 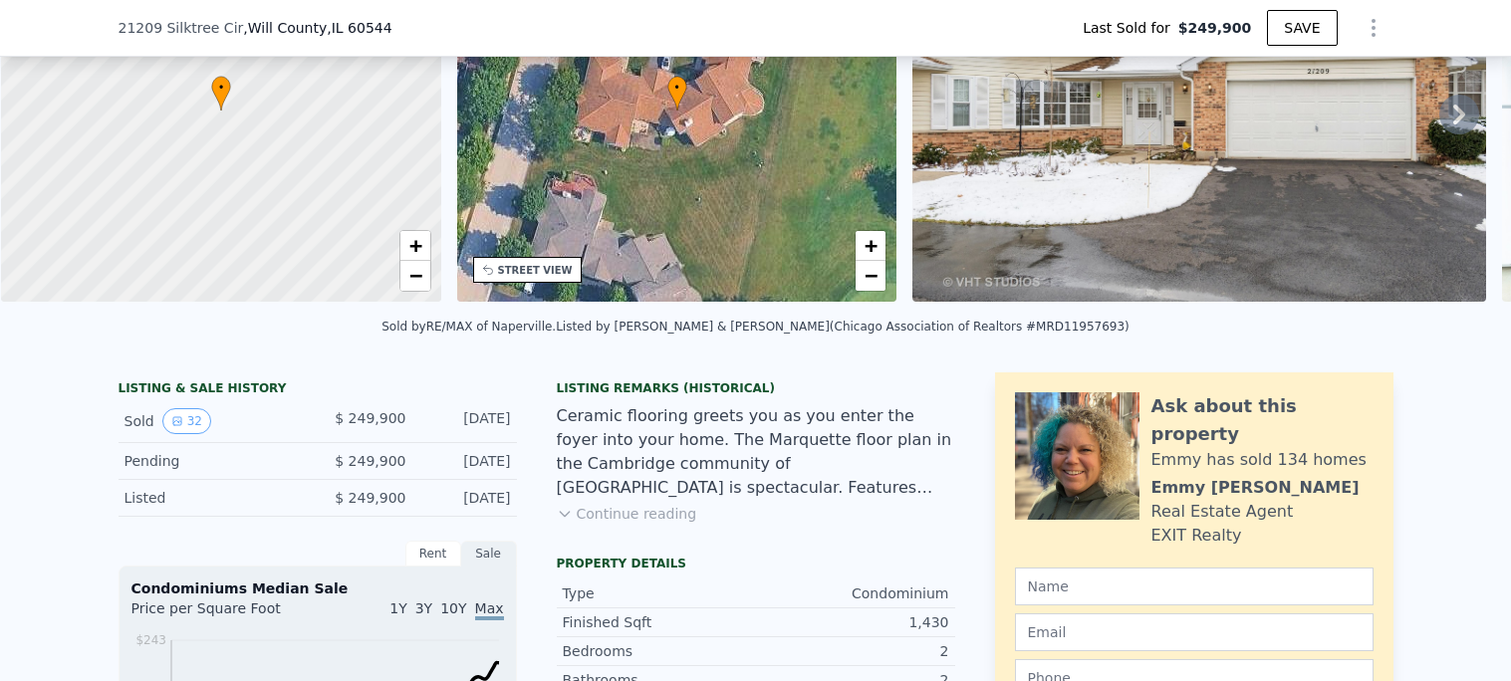 I want to click on div: Pending, so click(x=213, y=461).